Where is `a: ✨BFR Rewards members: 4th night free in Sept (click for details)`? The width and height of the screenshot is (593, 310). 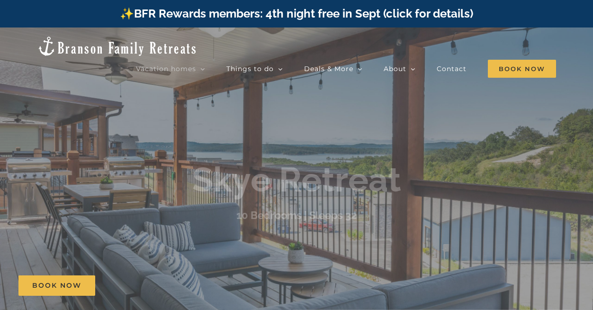 a: ✨BFR Rewards members: 4th night free in Sept (click for details) is located at coordinates (296, 13).